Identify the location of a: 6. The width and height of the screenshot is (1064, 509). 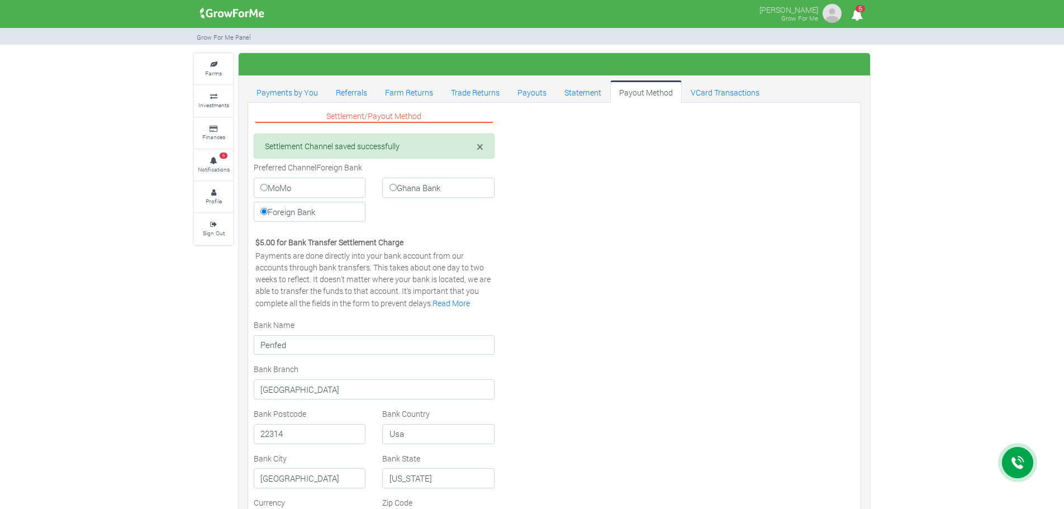
(857, 16).